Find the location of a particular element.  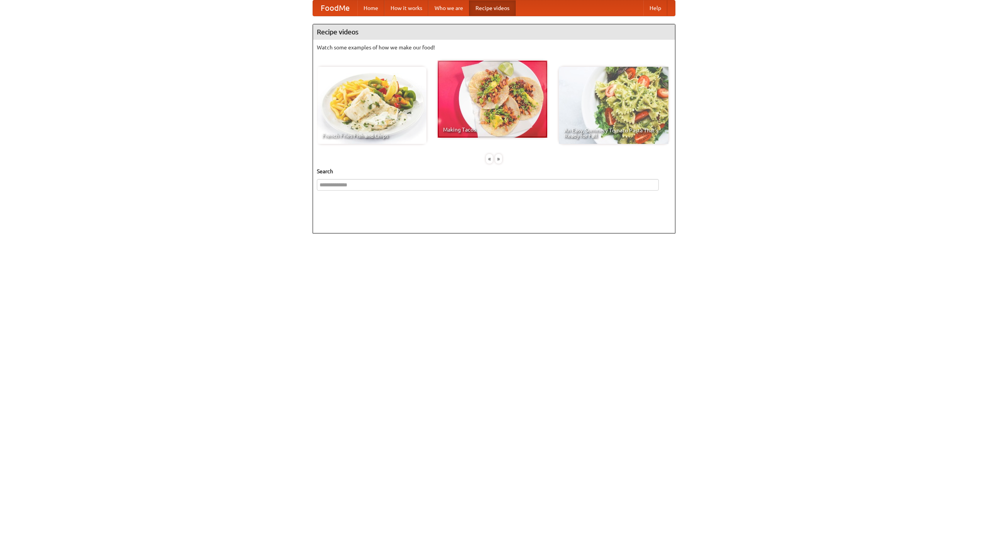

span: French Fries Fish and Chips is located at coordinates (372, 136).